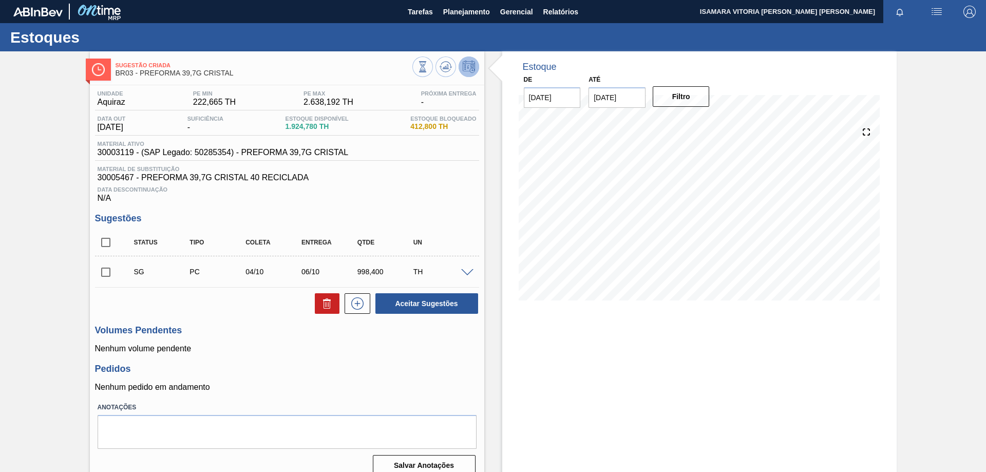 The image size is (986, 472). Describe the element at coordinates (287, 349) in the screenshot. I see `p: Nenhum volume pendente` at that location.